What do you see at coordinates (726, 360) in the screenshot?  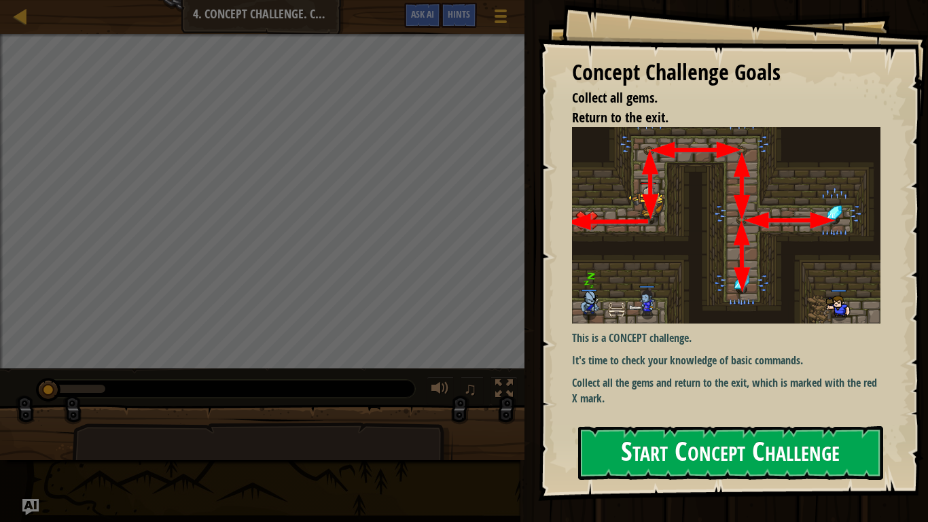 I see `p: It's time to check your knowledge of basic commands.` at bounding box center [726, 360].